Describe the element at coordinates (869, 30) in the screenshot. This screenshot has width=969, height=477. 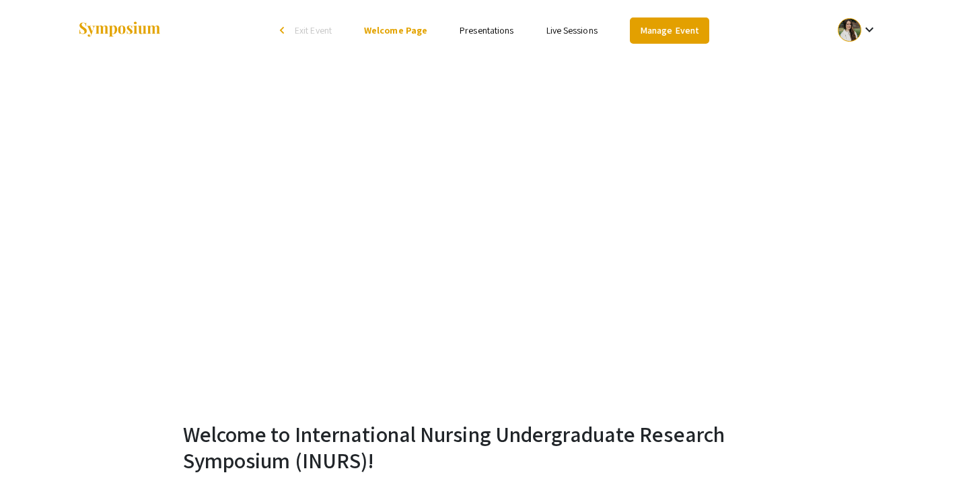
I see `mat-icon: Expand account dropdown` at that location.